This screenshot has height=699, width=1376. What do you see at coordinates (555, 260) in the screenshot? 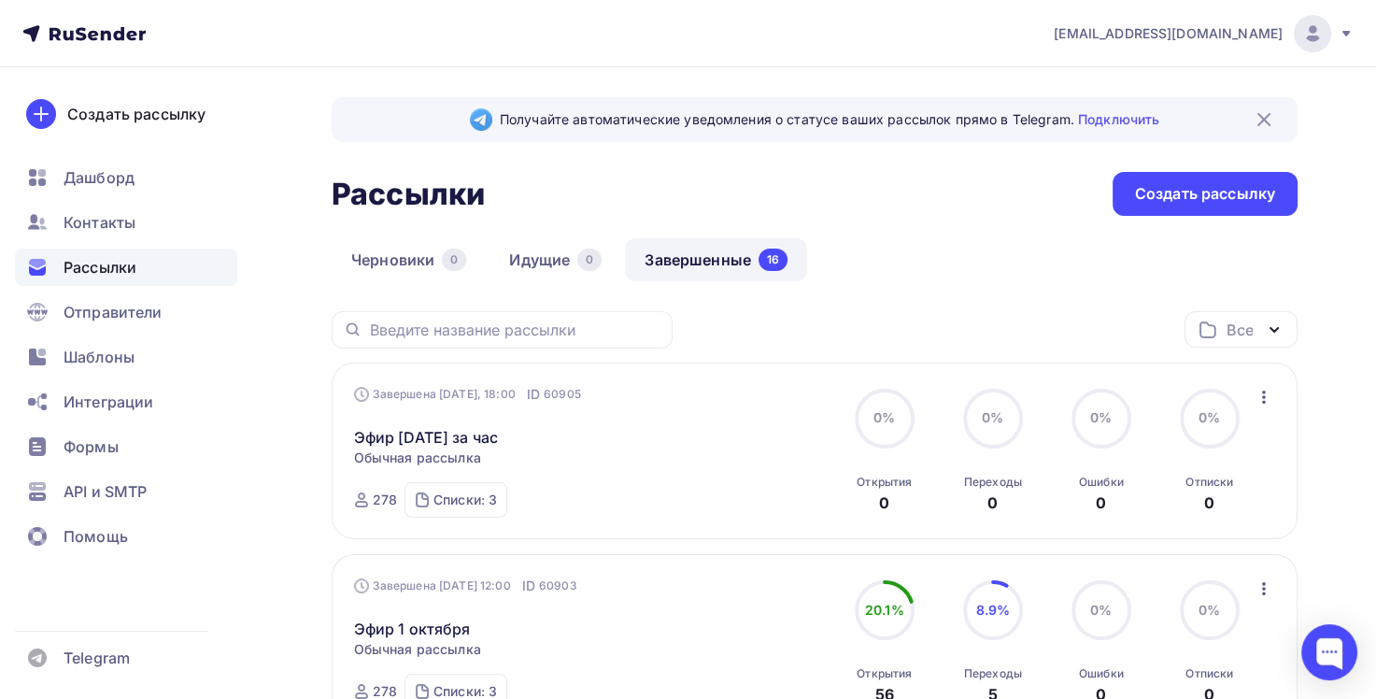
I see `a: Идущие0` at bounding box center [555, 260].